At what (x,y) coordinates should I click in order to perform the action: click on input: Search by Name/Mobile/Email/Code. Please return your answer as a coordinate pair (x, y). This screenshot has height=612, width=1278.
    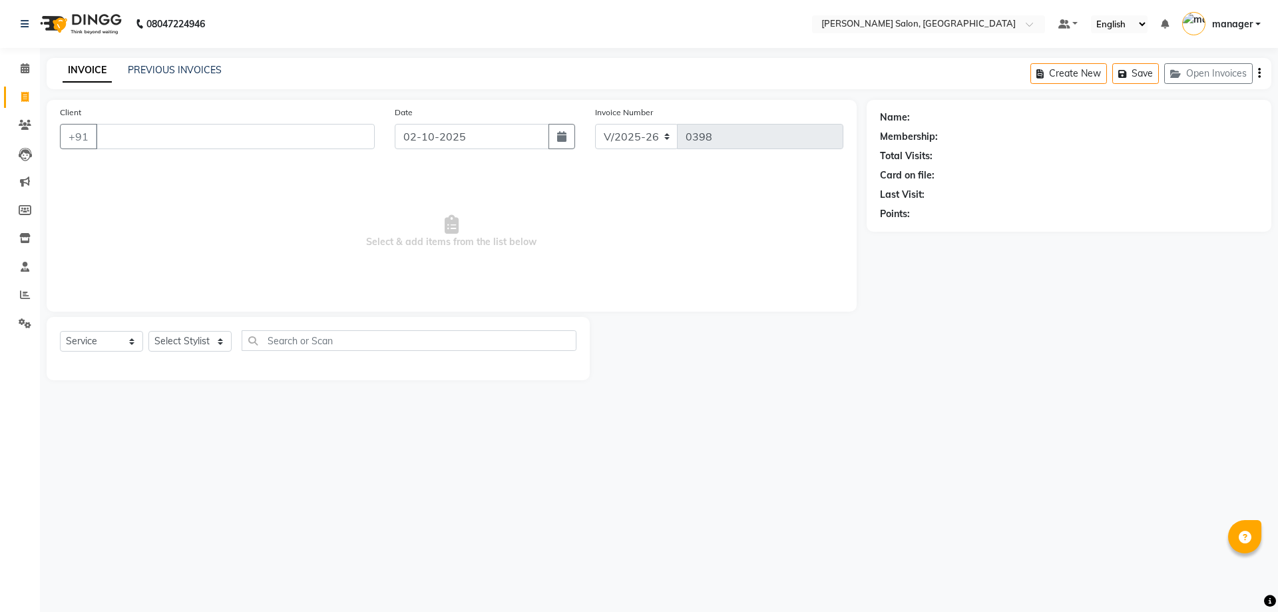
    Looking at the image, I should click on (235, 136).